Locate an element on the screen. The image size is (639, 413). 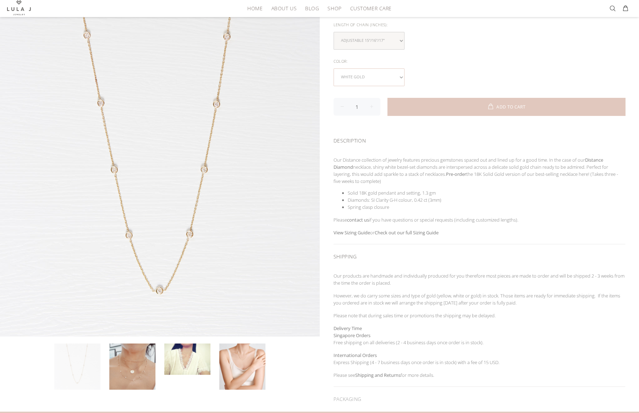
div: DESCRIPTION is located at coordinates (479, 139).